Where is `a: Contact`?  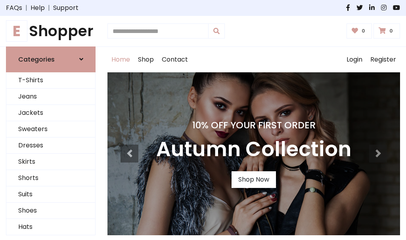
a: Contact is located at coordinates (175, 59).